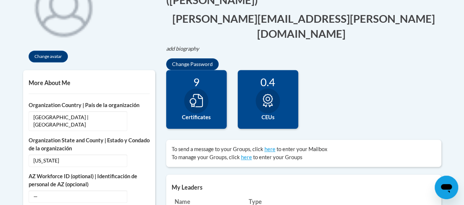 The width and height of the screenshot is (464, 205). Describe the element at coordinates (89, 181) in the screenshot. I see `label: AZ Workforce ID (optional) | Identificación de personal de AZ (opcional)` at that location.